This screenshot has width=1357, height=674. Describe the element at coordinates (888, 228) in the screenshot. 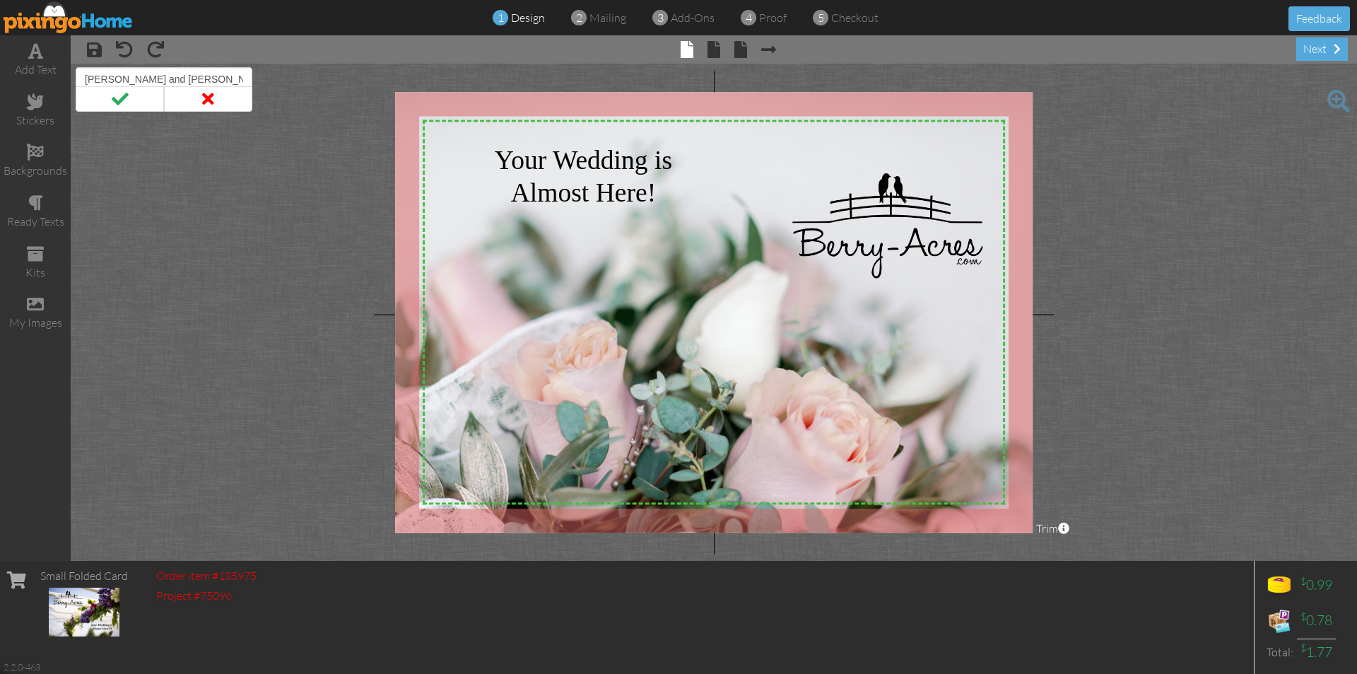

I see `img: 20190305-000632-54f02704-1000.png` at that location.